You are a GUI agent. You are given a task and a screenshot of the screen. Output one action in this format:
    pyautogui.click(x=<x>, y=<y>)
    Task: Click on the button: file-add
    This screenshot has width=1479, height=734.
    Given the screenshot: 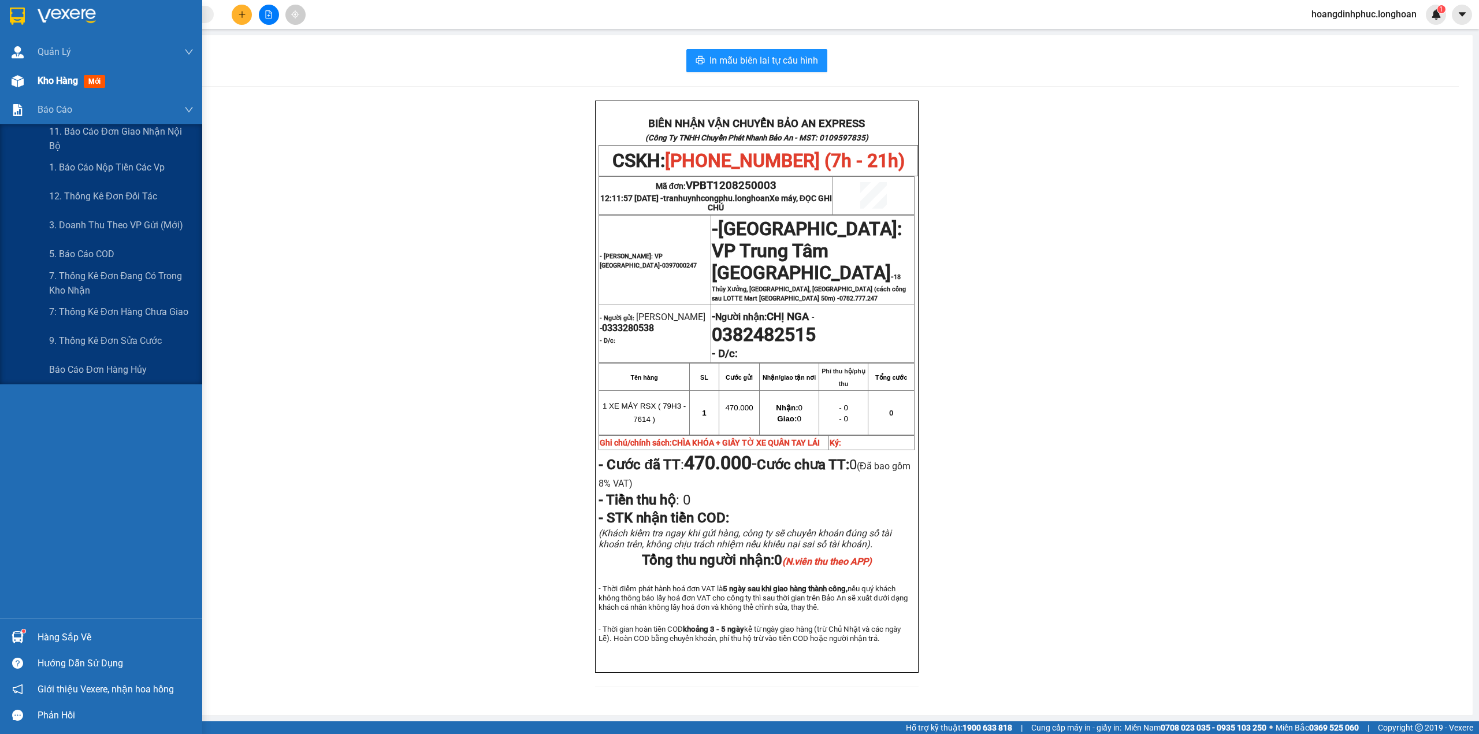 What is the action you would take?
    pyautogui.click(x=269, y=14)
    